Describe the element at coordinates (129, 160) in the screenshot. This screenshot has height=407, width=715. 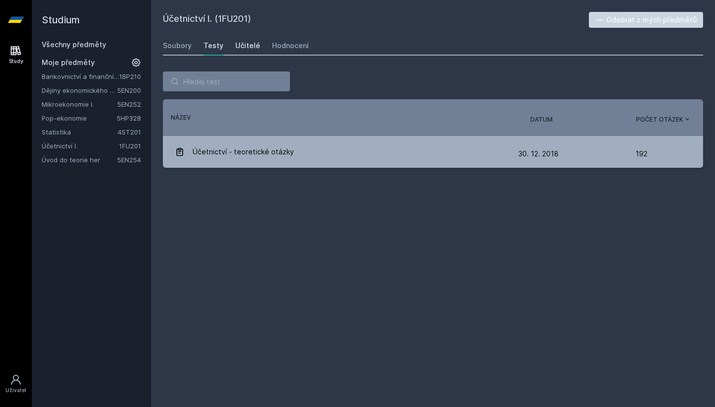
I see `a: 5EN254` at that location.